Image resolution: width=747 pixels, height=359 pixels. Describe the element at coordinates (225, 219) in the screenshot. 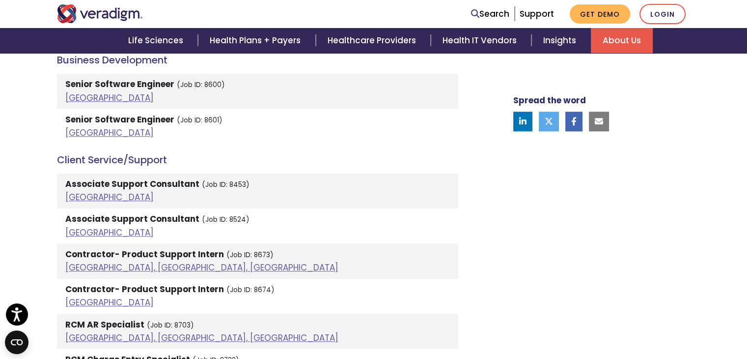

I see `small: (Job ID: 8524)` at that location.